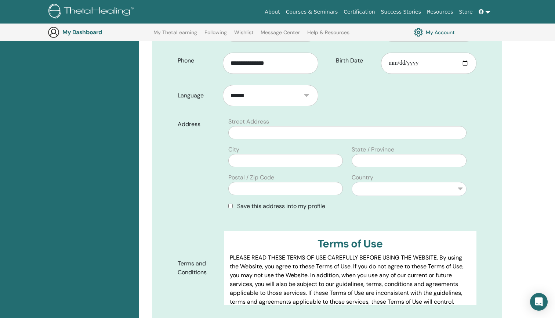 Image resolution: width=555 pixels, height=318 pixels. I want to click on label: Terms and Conditions, so click(198, 268).